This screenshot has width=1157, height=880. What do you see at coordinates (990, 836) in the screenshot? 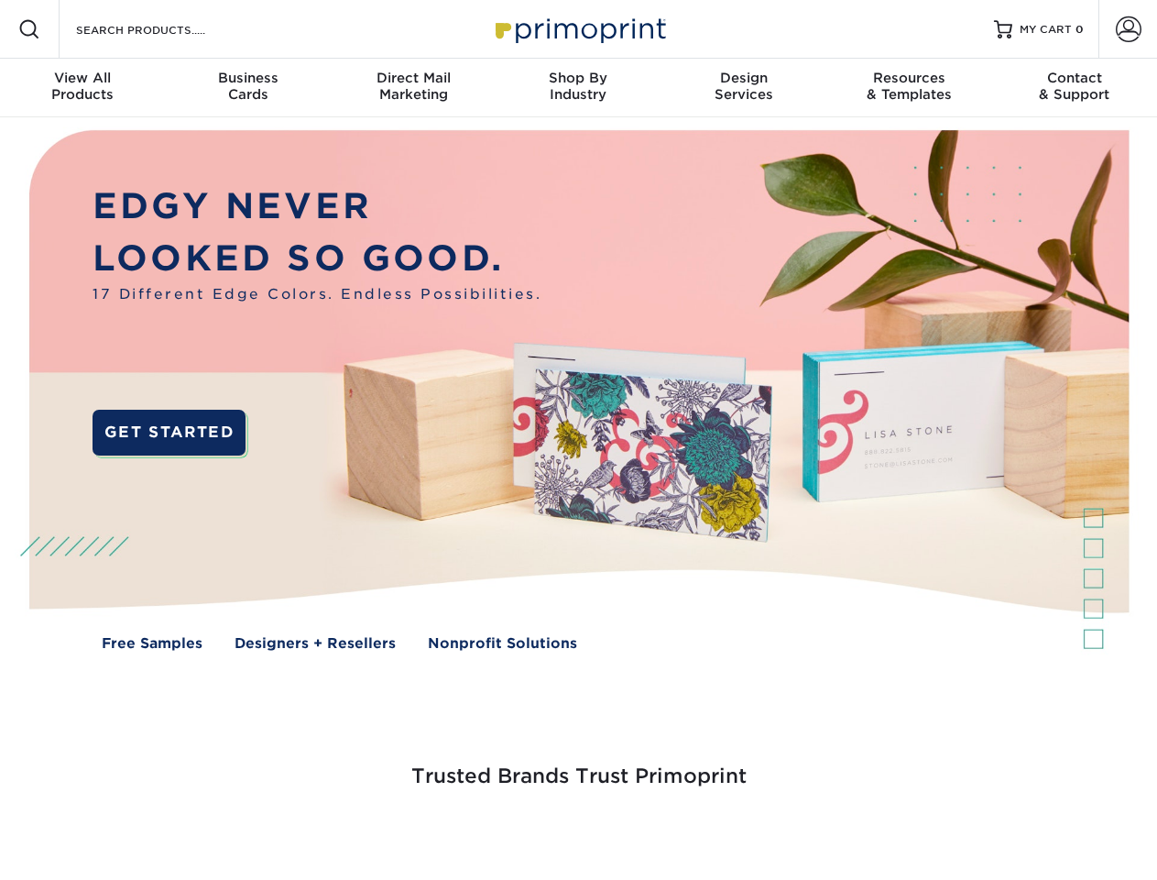
I see `img: Goodwill` at bounding box center [990, 836].